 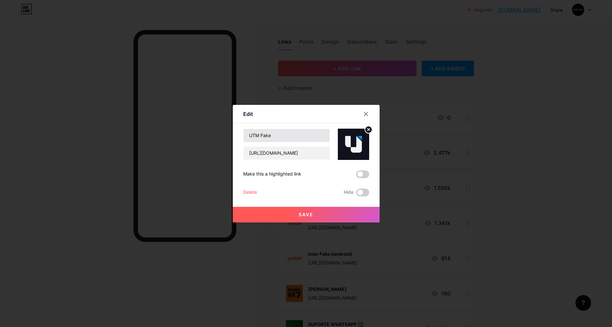 What do you see at coordinates (272, 174) in the screenshot?
I see `div: Make this a highlighted link` at bounding box center [272, 174].